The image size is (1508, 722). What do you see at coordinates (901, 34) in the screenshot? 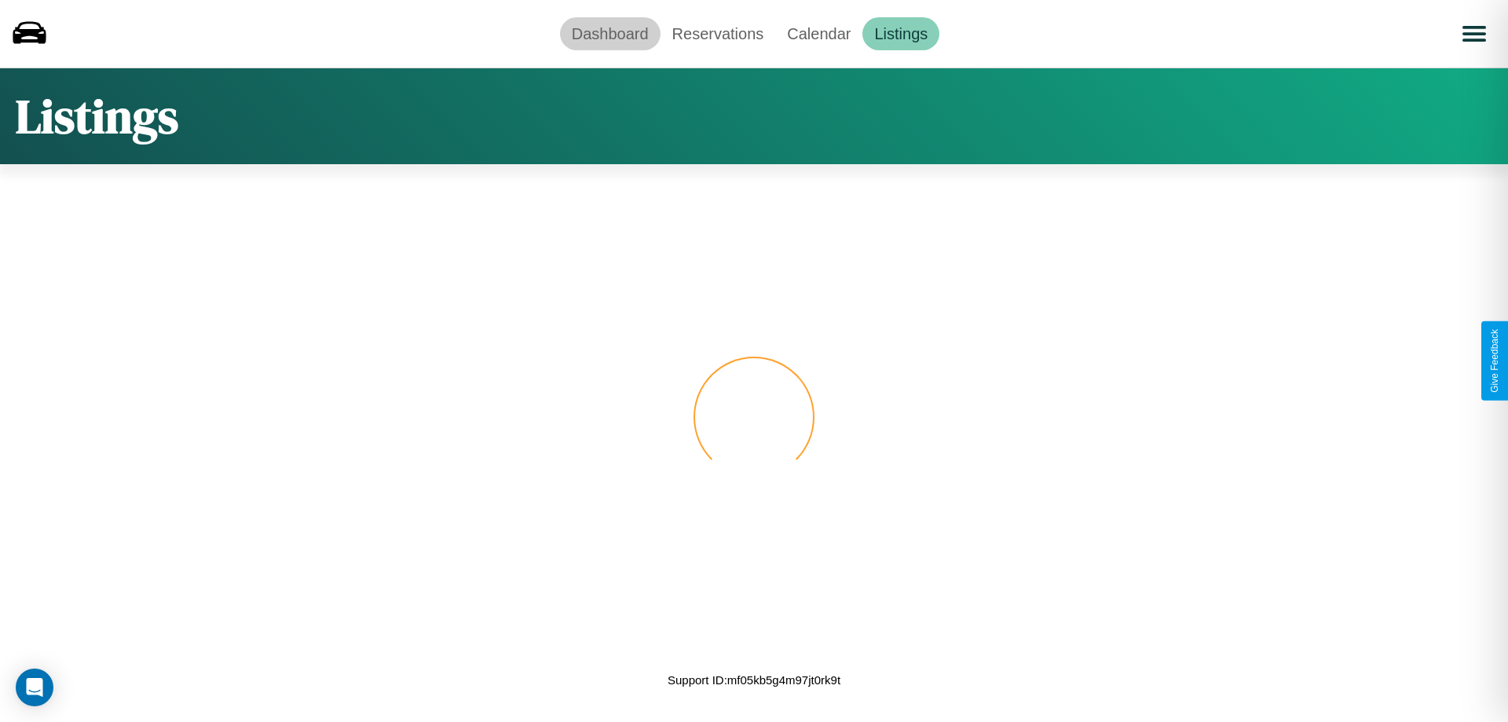
I see `a: Listings` at bounding box center [901, 34].